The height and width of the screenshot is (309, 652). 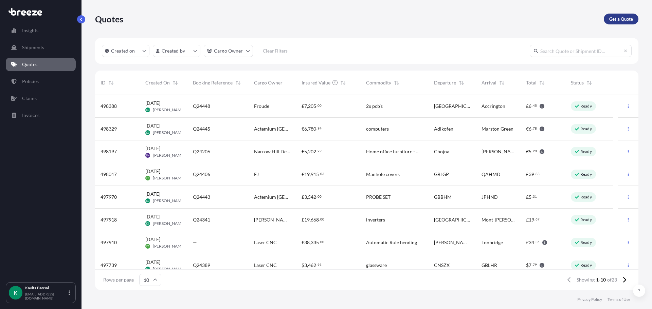 I want to click on p: Clear Filters, so click(x=275, y=51).